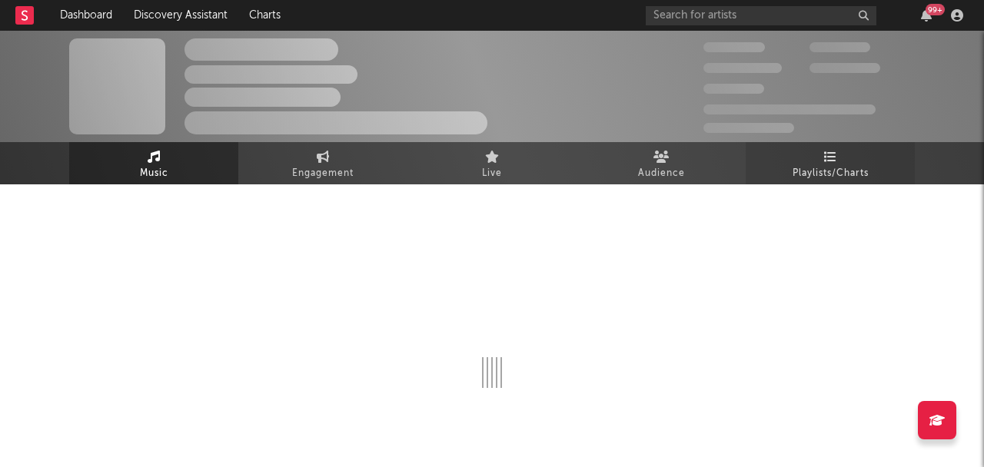 The height and width of the screenshot is (467, 984). What do you see at coordinates (323, 174) in the screenshot?
I see `span: Engagement` at bounding box center [323, 174].